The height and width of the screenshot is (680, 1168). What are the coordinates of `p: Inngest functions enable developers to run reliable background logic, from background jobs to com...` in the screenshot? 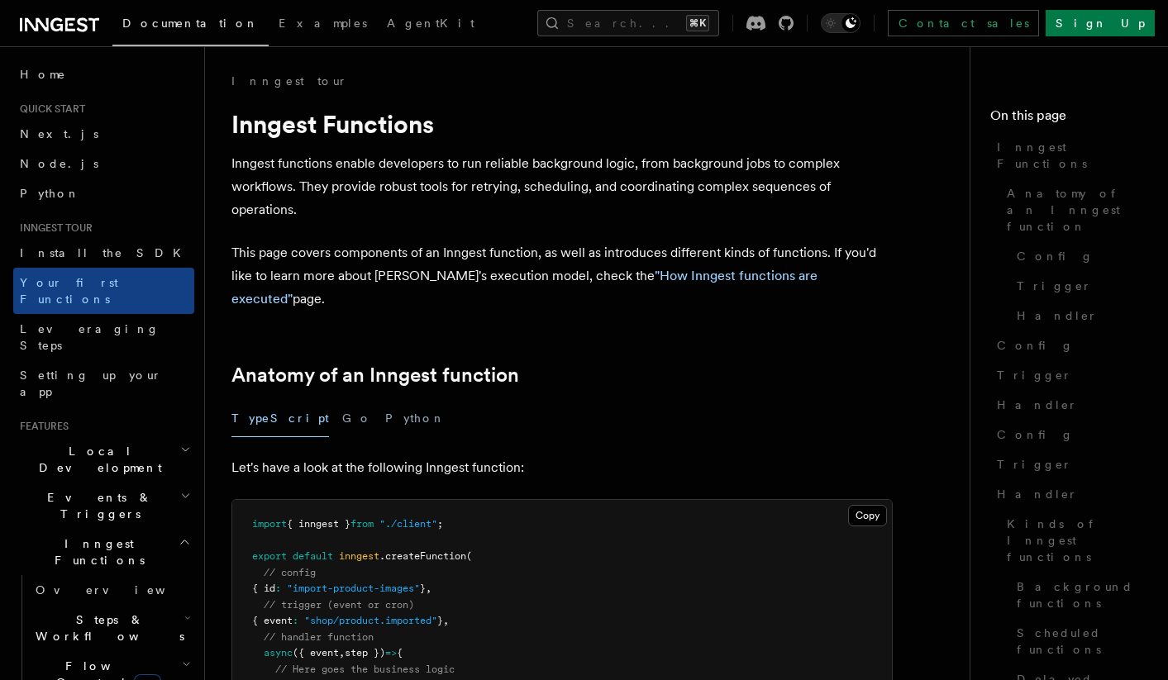 It's located at (562, 187).